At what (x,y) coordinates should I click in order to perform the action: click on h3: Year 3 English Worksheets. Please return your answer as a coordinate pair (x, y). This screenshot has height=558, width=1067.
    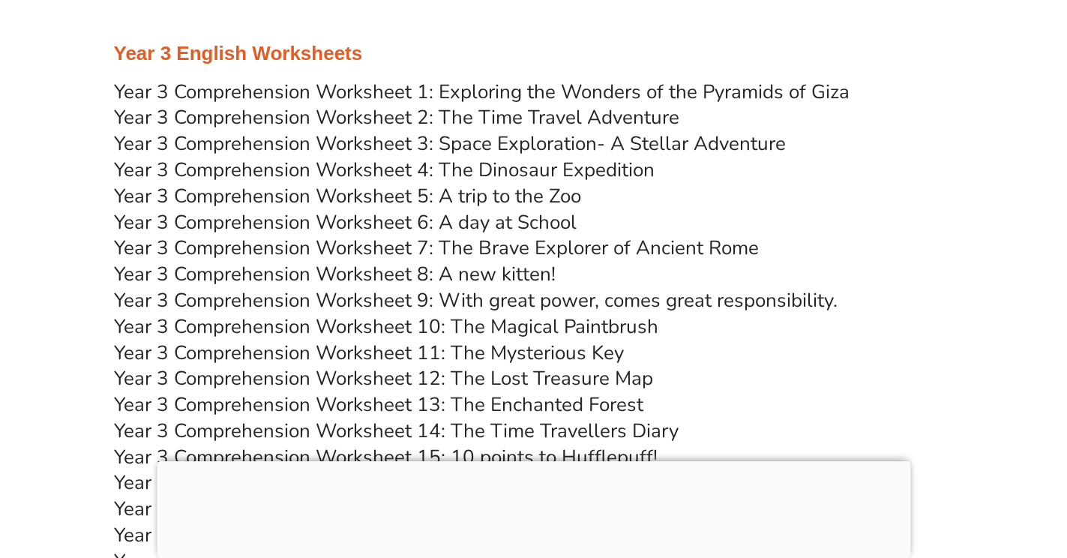
    Looking at the image, I should click on (534, 54).